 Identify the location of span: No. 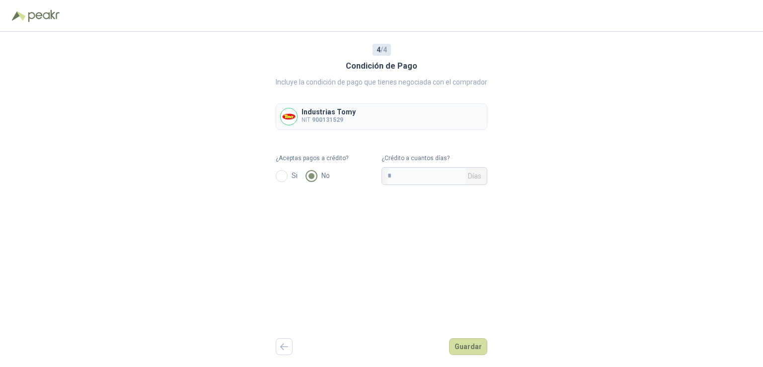
(325, 175).